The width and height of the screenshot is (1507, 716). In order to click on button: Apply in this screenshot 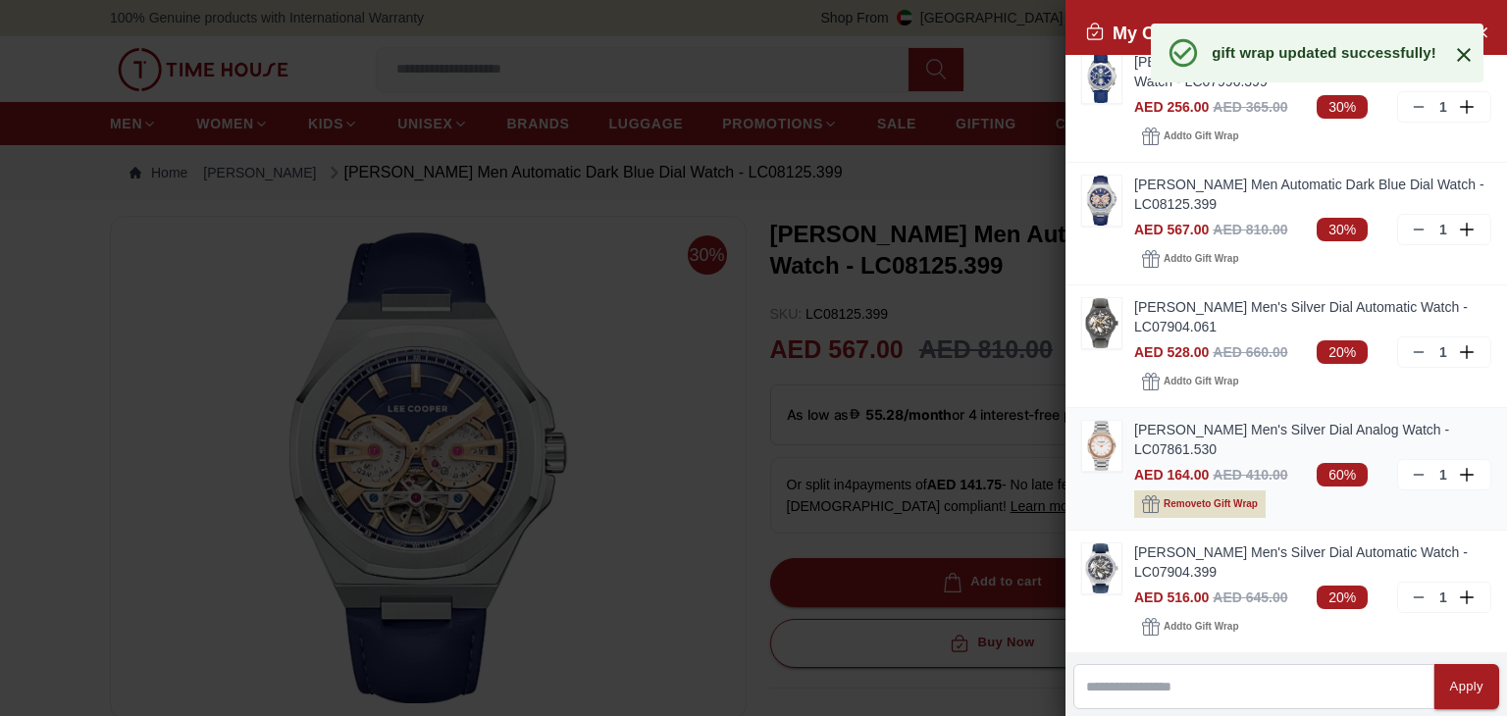, I will do `click(1467, 687)`.